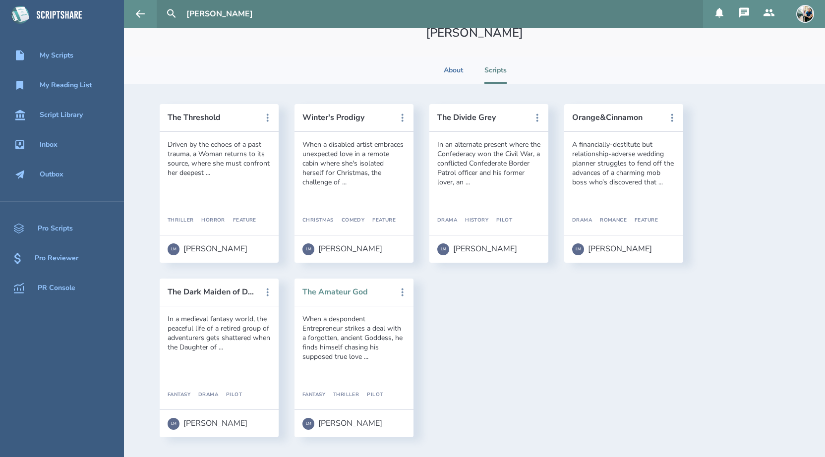  What do you see at coordinates (349, 221) in the screenshot?
I see `div: Comedy` at bounding box center [349, 221].